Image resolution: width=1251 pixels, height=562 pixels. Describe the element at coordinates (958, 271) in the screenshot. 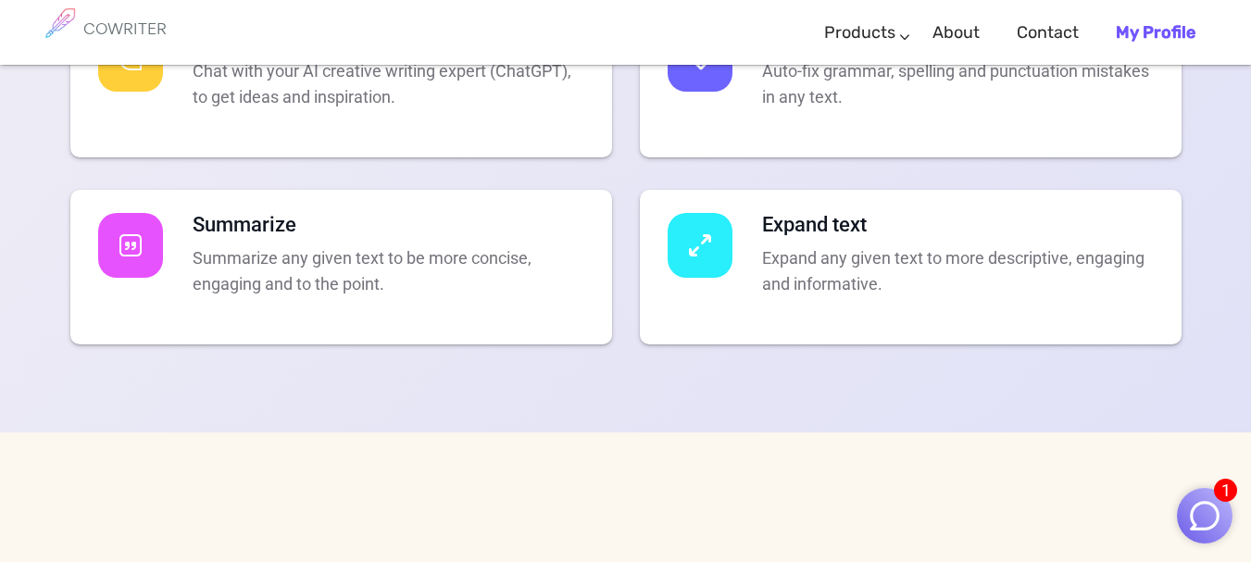

I see `p: Expand any given text to more descriptive, engaging and informative.` at that location.